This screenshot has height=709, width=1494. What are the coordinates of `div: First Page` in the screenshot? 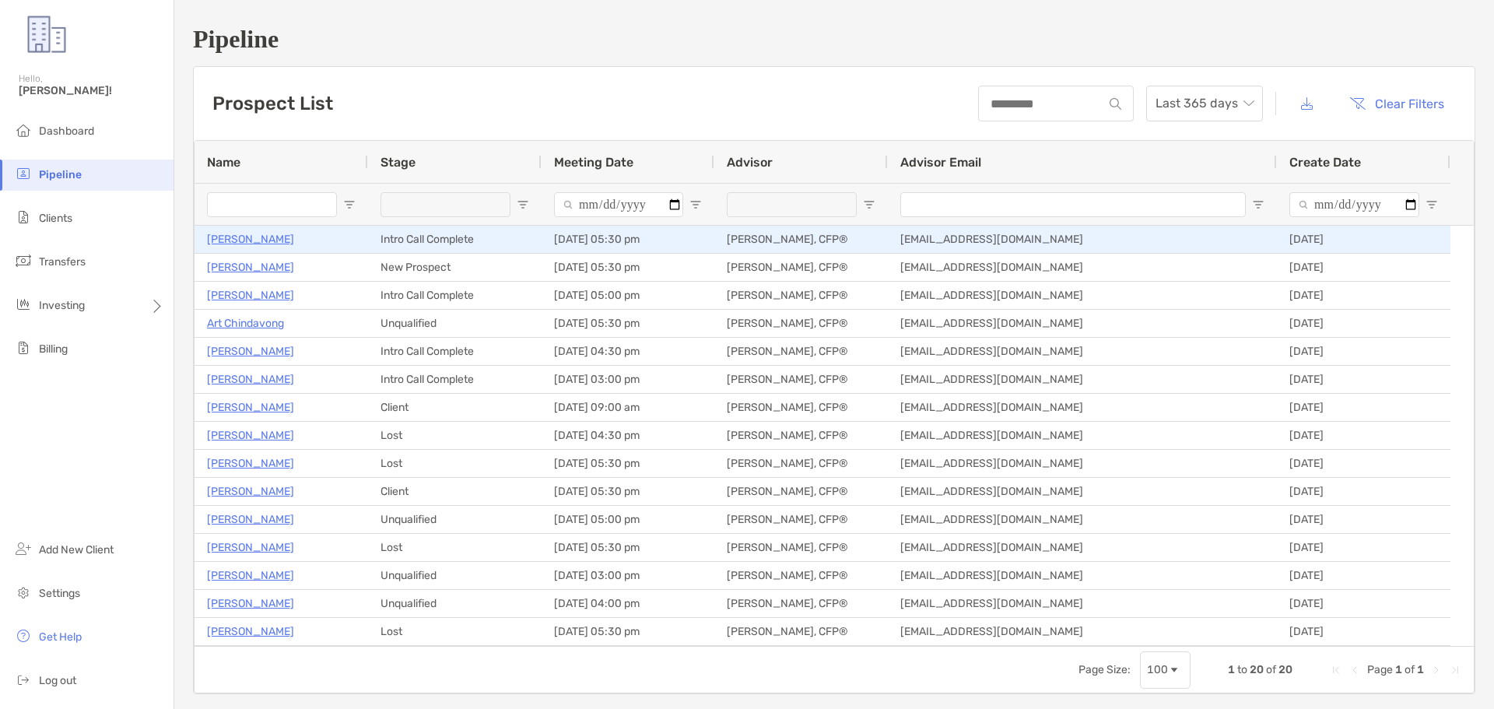 It's located at (1336, 670).